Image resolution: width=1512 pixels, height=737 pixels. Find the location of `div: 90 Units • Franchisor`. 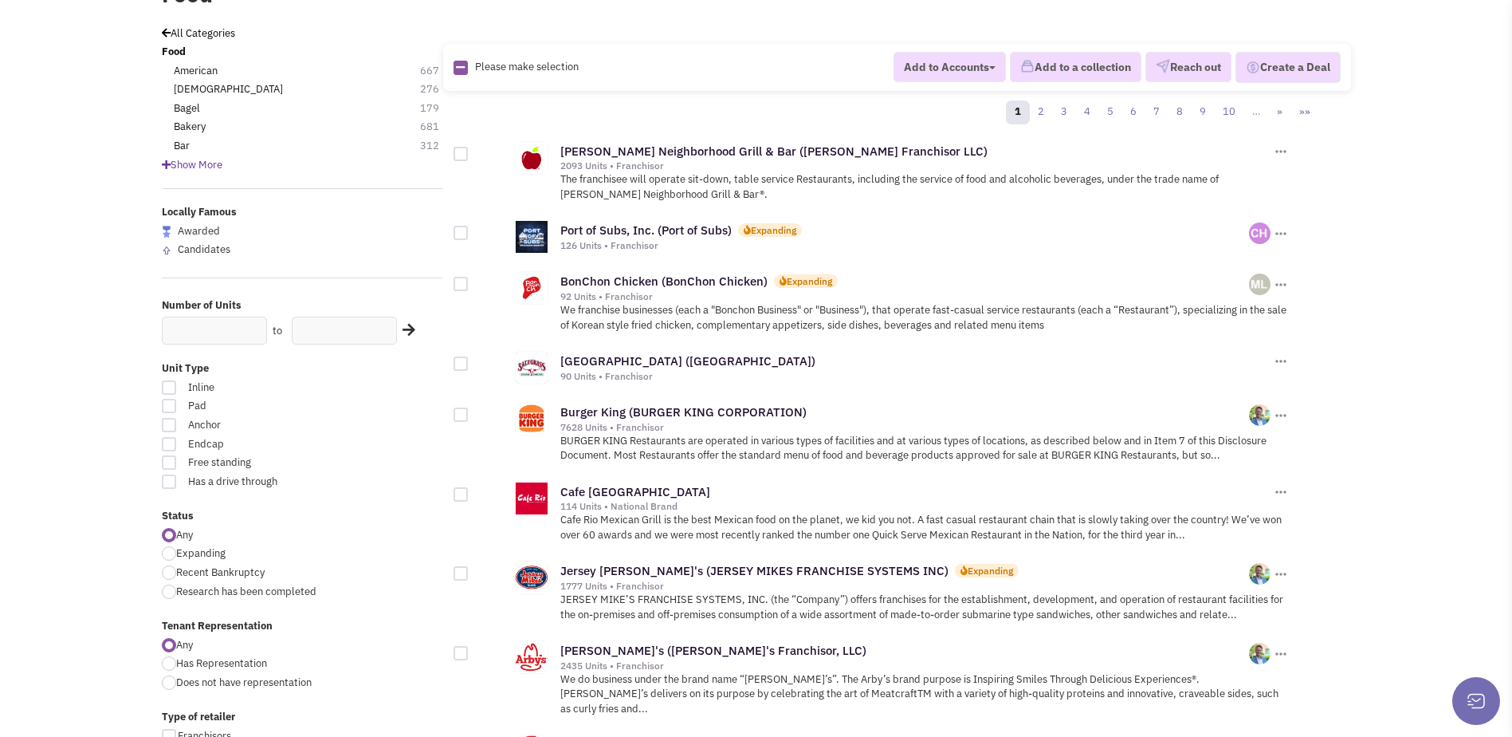

div: 90 Units • Franchisor is located at coordinates (916, 376).